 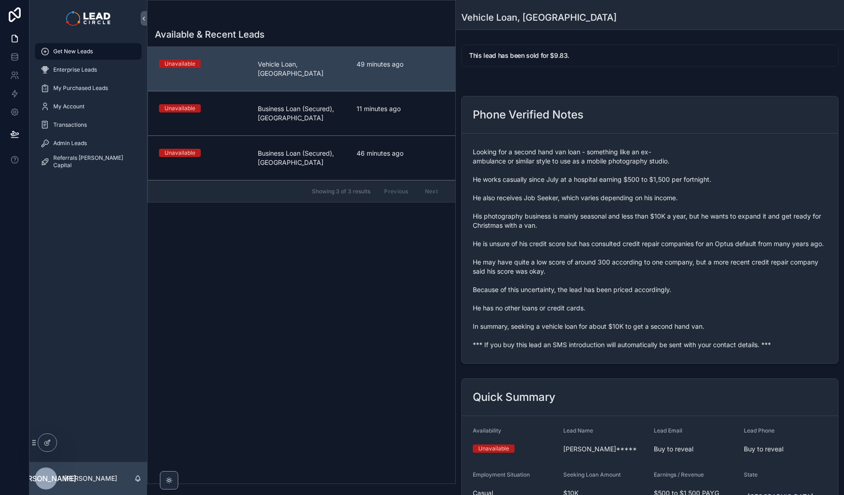 I want to click on span: Get New Leads, so click(x=73, y=51).